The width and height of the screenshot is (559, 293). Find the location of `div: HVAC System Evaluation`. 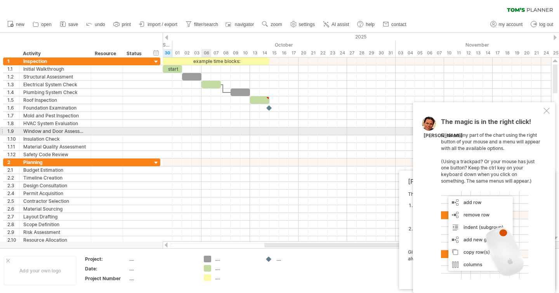

div: HVAC System Evaluation is located at coordinates (55, 123).